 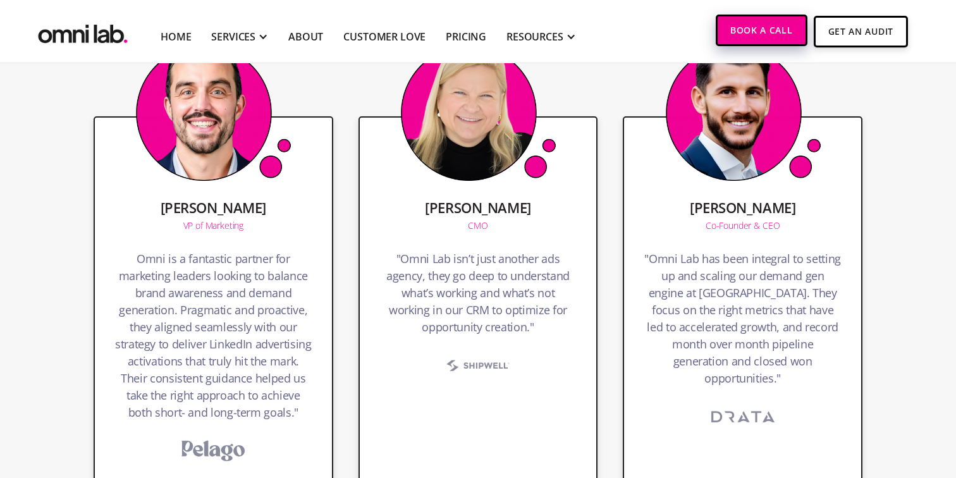 I want to click on a: Home, so click(x=176, y=37).